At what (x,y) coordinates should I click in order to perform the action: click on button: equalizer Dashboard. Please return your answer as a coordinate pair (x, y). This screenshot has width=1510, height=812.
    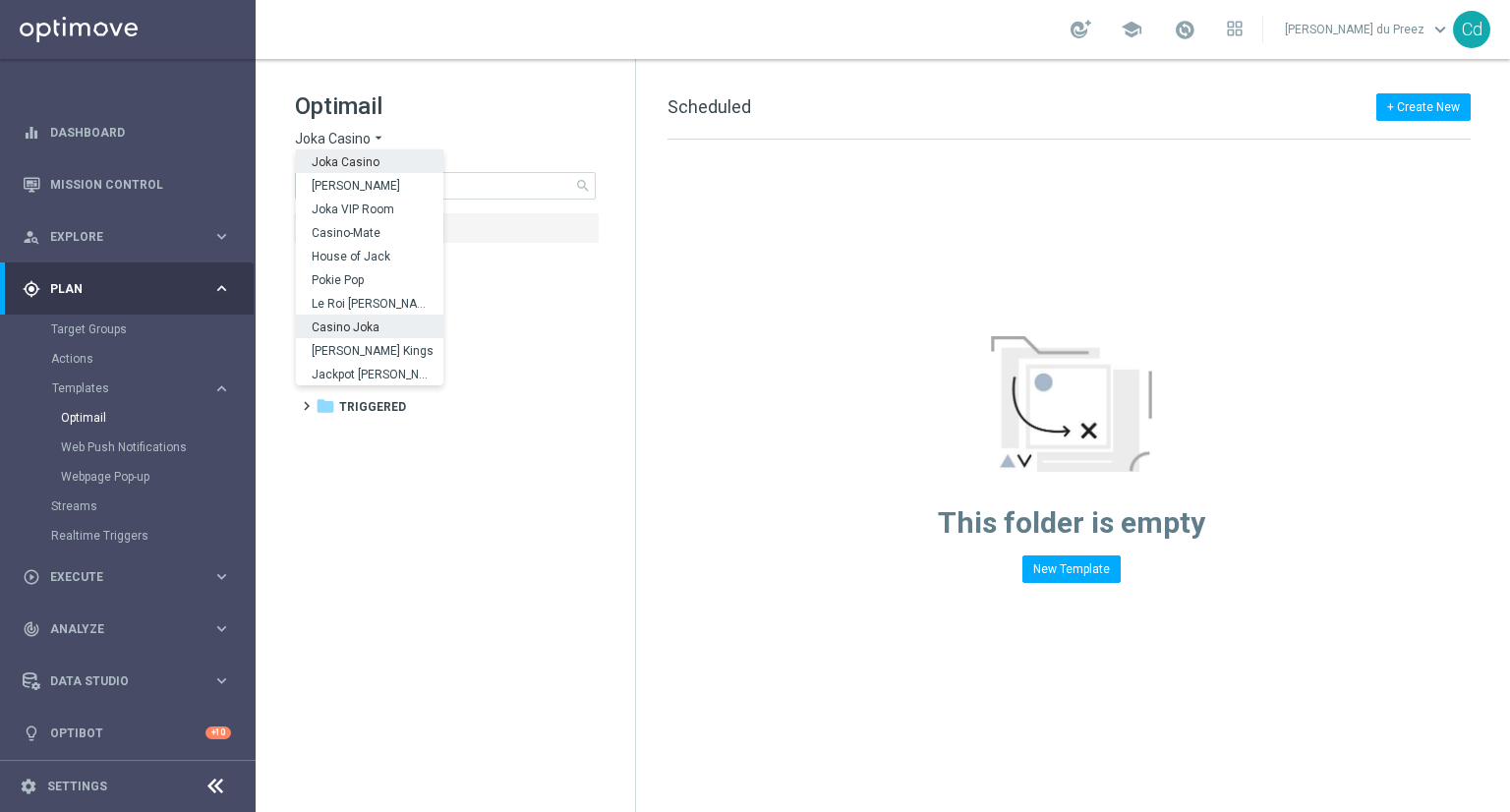
    Looking at the image, I should click on (127, 133).